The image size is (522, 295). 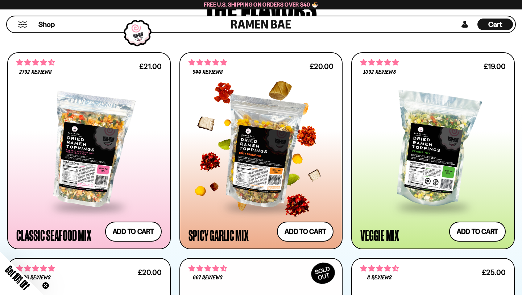 I want to click on div: £25.00, so click(x=494, y=272).